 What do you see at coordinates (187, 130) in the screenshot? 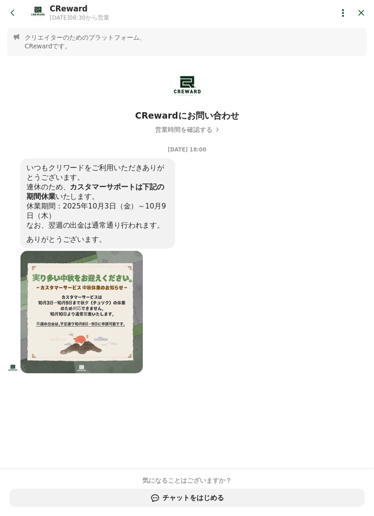
I see `button: 営業時間を確認する` at bounding box center [187, 130].